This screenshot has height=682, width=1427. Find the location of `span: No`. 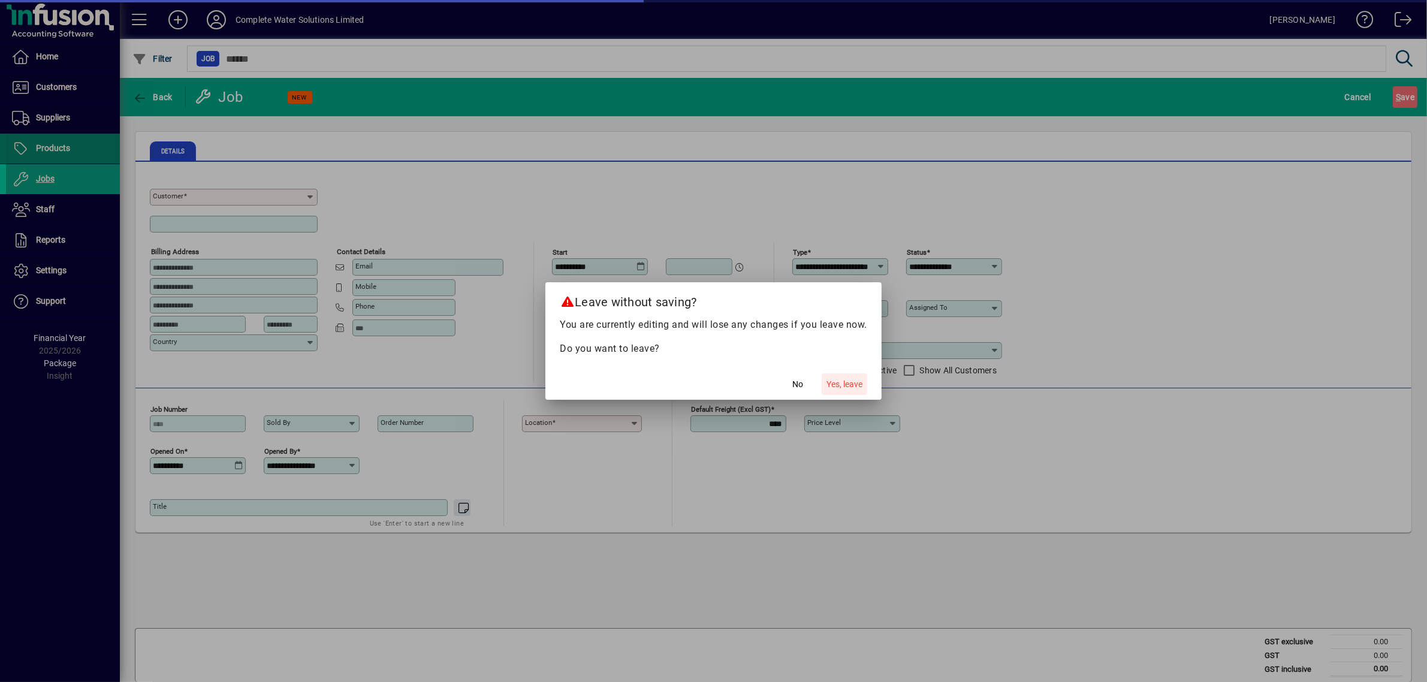

span: No is located at coordinates (798, 384).